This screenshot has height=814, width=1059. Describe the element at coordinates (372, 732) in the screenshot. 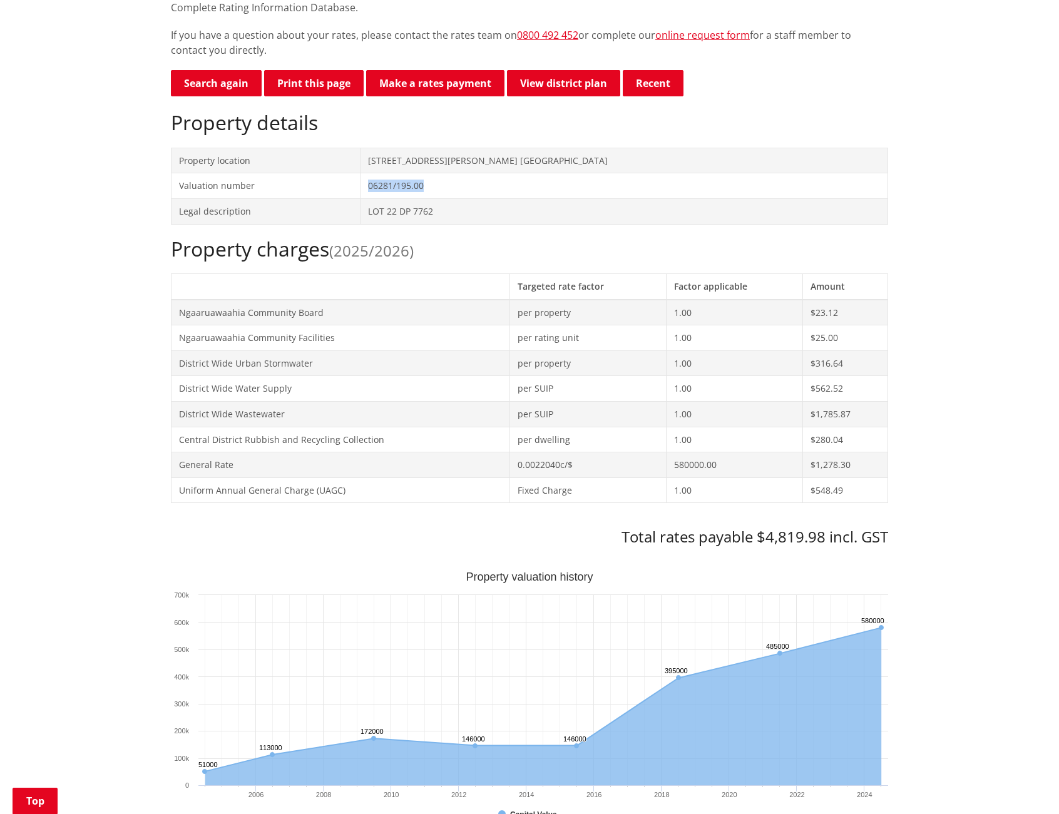

I see `text: 172000` at that location.